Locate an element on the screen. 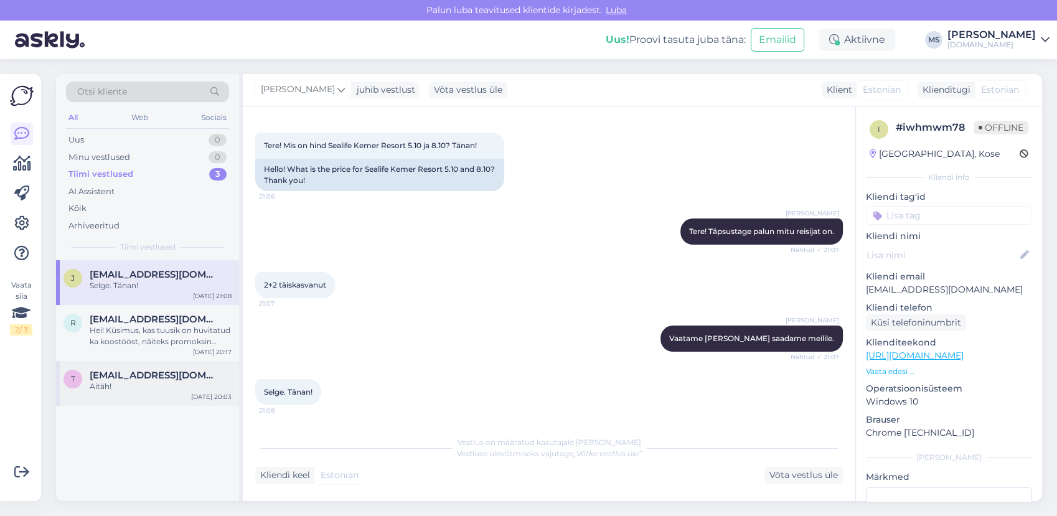 The image size is (1057, 516). p: Vaata edasi ... is located at coordinates (948, 371).